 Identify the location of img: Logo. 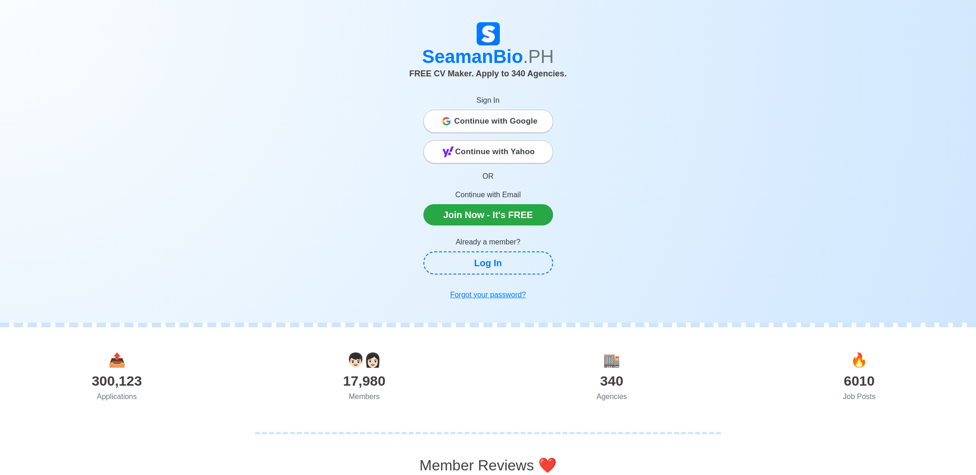
(488, 34).